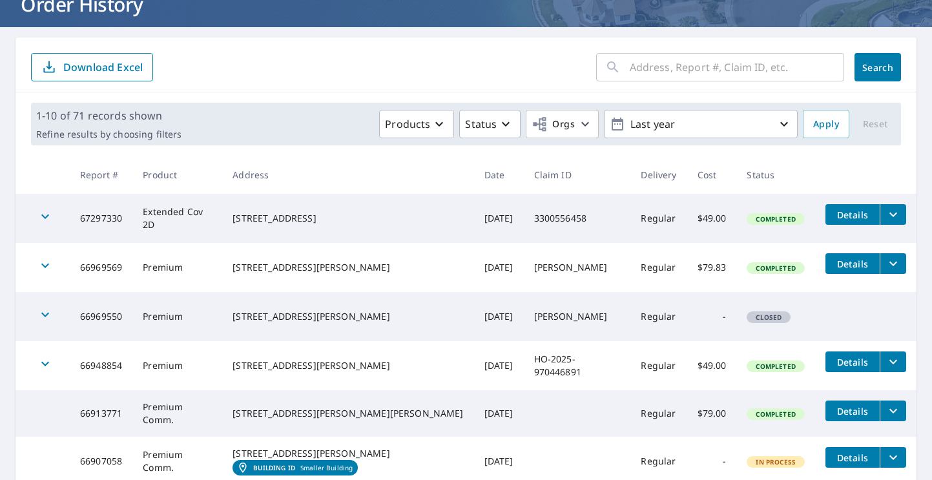 This screenshot has width=932, height=480. I want to click on p: Products, so click(407, 124).